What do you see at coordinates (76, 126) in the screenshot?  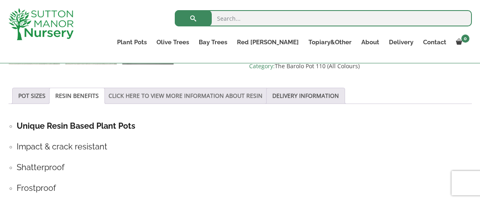 I see `strong: Unique Resin Based Plant Pots` at bounding box center [76, 126].